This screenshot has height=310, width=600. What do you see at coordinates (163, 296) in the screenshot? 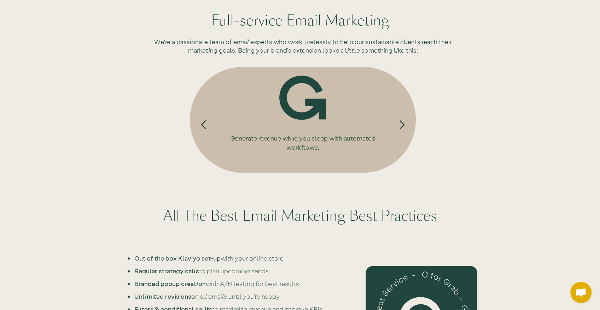
I see `strong: Unlimited revisions` at bounding box center [163, 296].